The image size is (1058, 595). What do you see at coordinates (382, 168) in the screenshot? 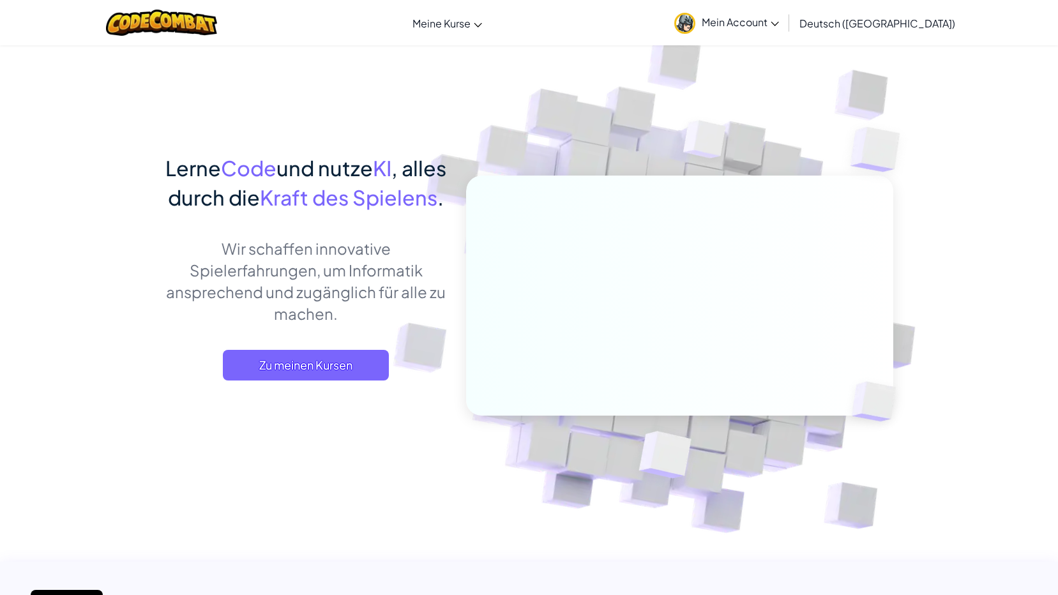
I see `span: KI` at bounding box center [382, 168].